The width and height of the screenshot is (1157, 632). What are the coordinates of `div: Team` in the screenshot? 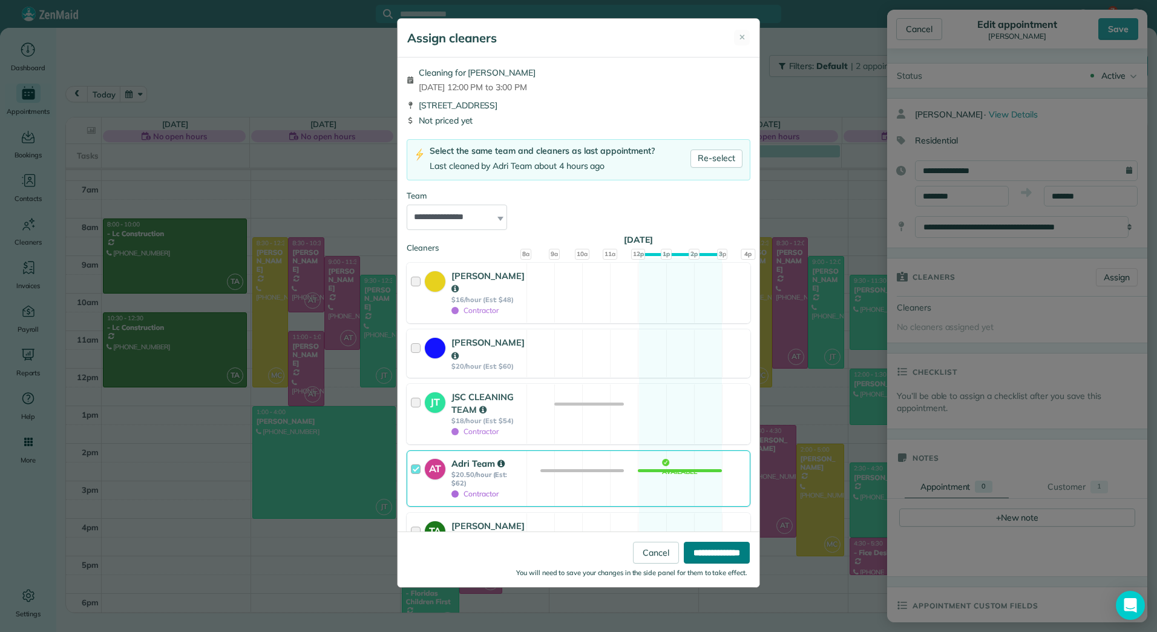 It's located at (579, 196).